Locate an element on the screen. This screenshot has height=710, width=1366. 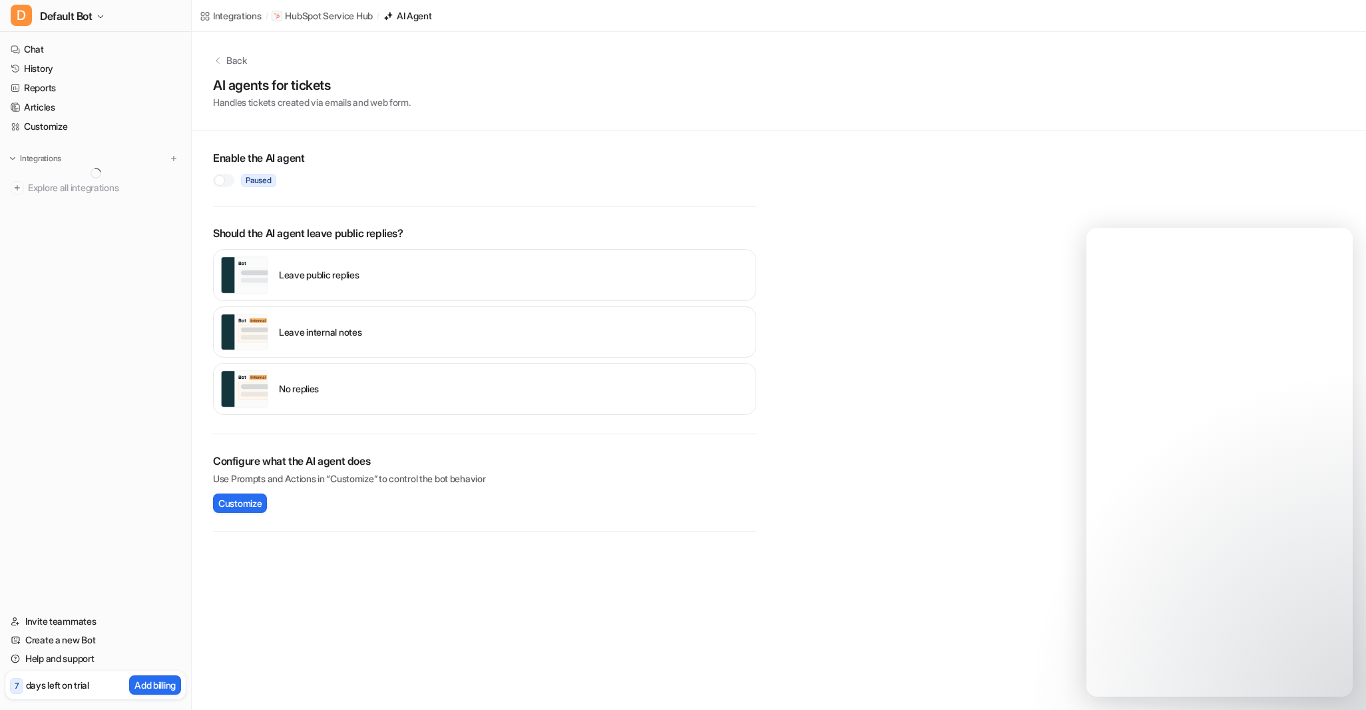
a: Integrations is located at coordinates (230, 15).